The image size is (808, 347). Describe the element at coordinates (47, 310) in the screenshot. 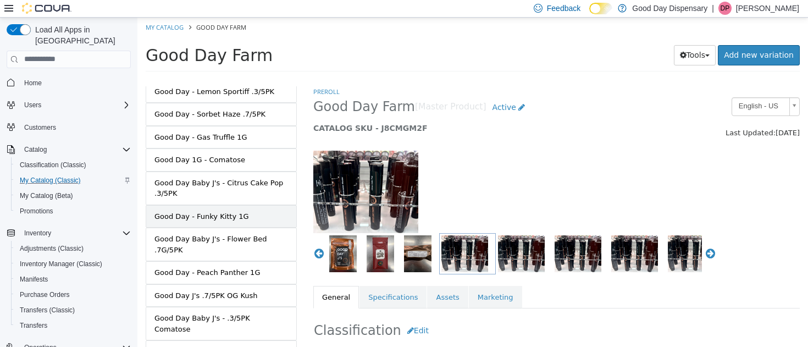

I see `a: Transfers (Classic)` at that location.